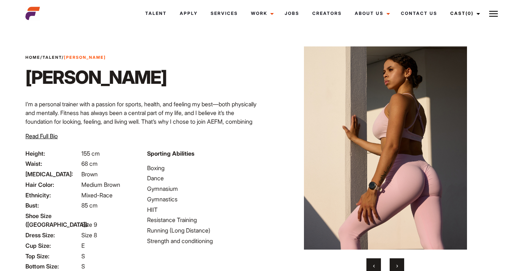 This screenshot has height=271, width=528. What do you see at coordinates (171, 154) in the screenshot?
I see `strong: Sporting Abilities` at bounding box center [171, 154].